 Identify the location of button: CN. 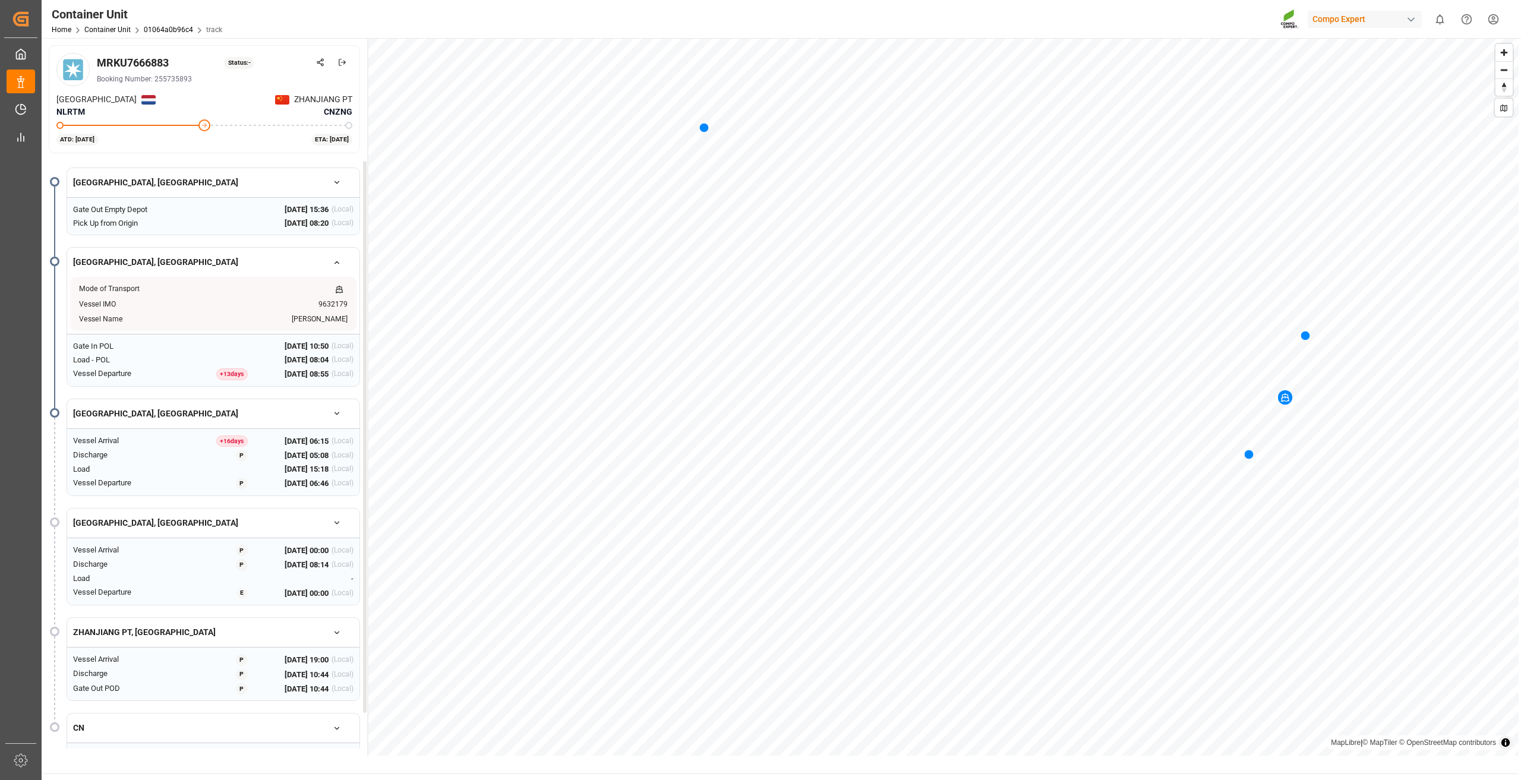
(213, 728).